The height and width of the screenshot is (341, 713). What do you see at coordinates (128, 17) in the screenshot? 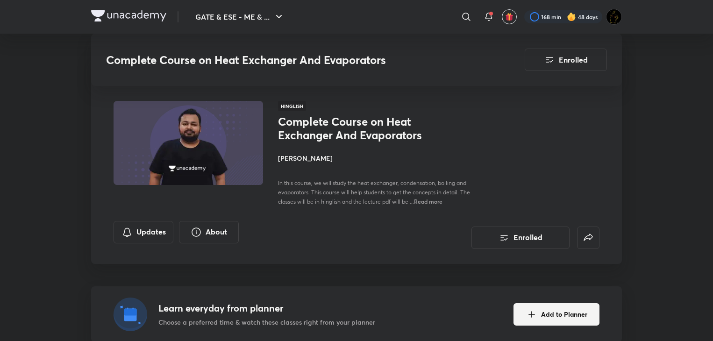
I see `a: Company Logo` at bounding box center [128, 17].